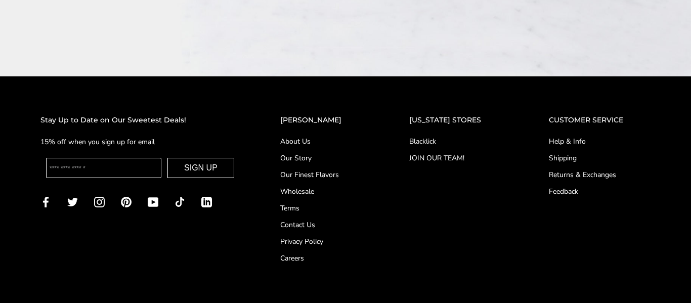 The image size is (691, 303). Describe the element at coordinates (324, 191) in the screenshot. I see `a: Wholesale` at that location.